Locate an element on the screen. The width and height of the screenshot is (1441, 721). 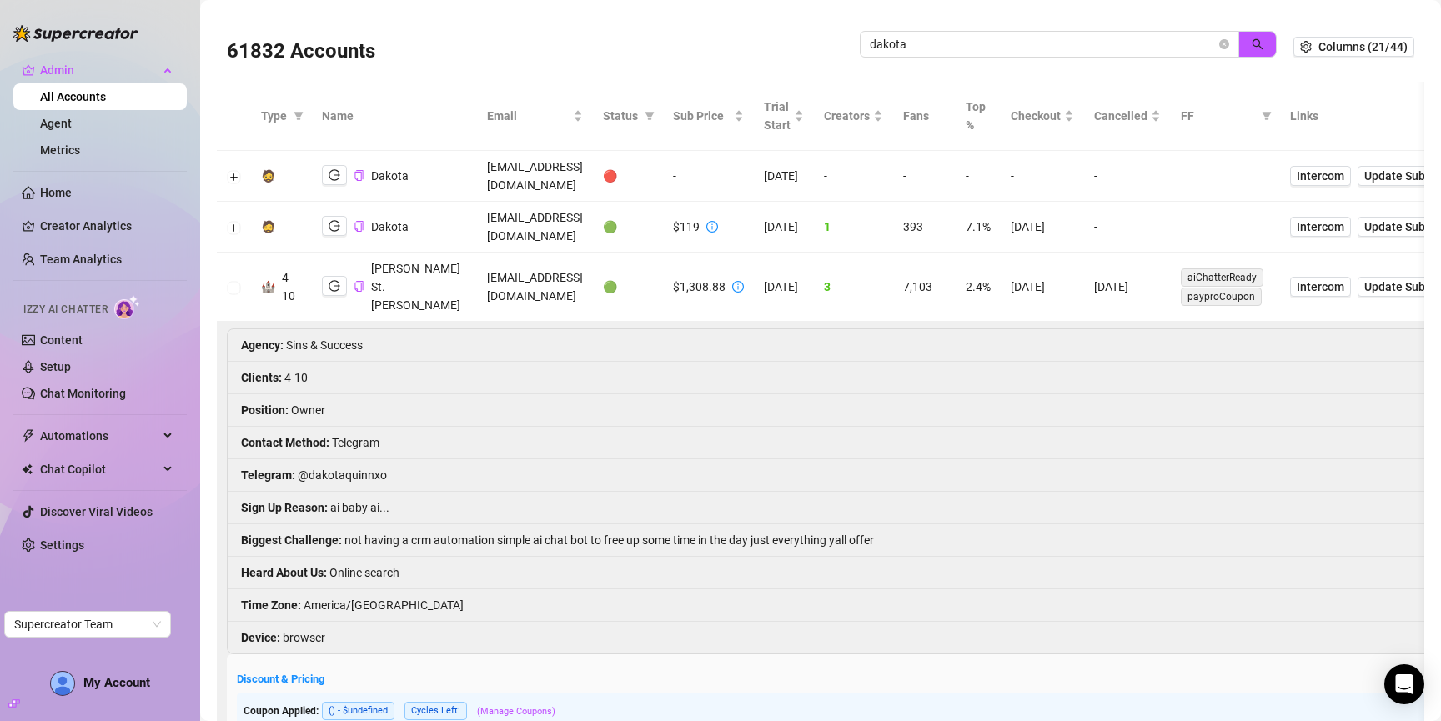
strong: Time Zone : is located at coordinates (271, 605).